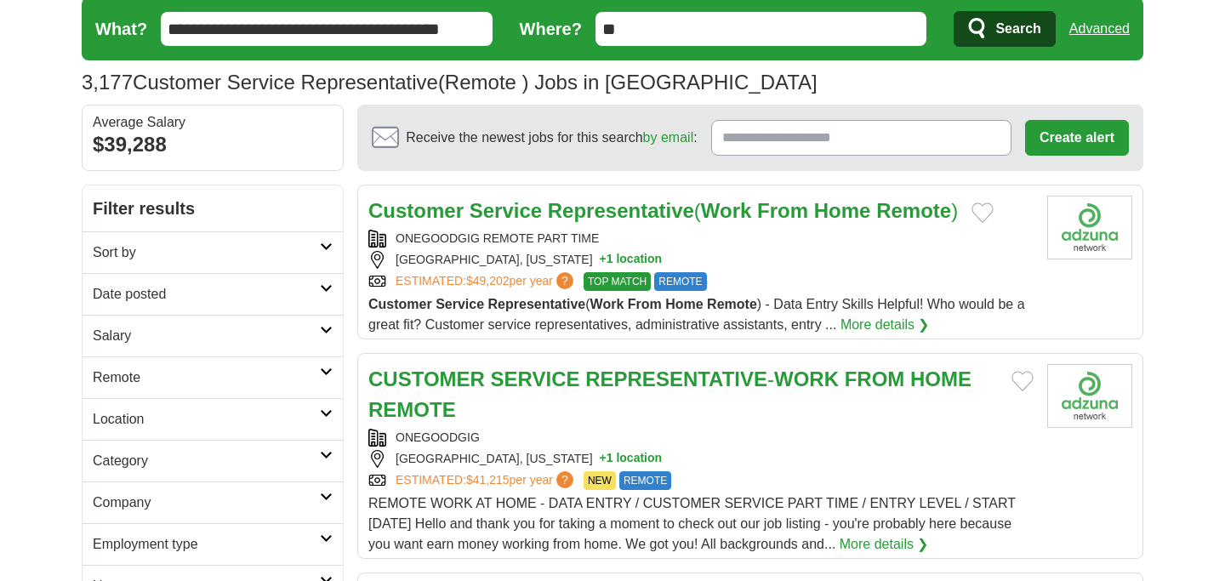 This screenshot has height=581, width=1225. Describe the element at coordinates (213, 122) in the screenshot. I see `div: Average Salary` at that location.